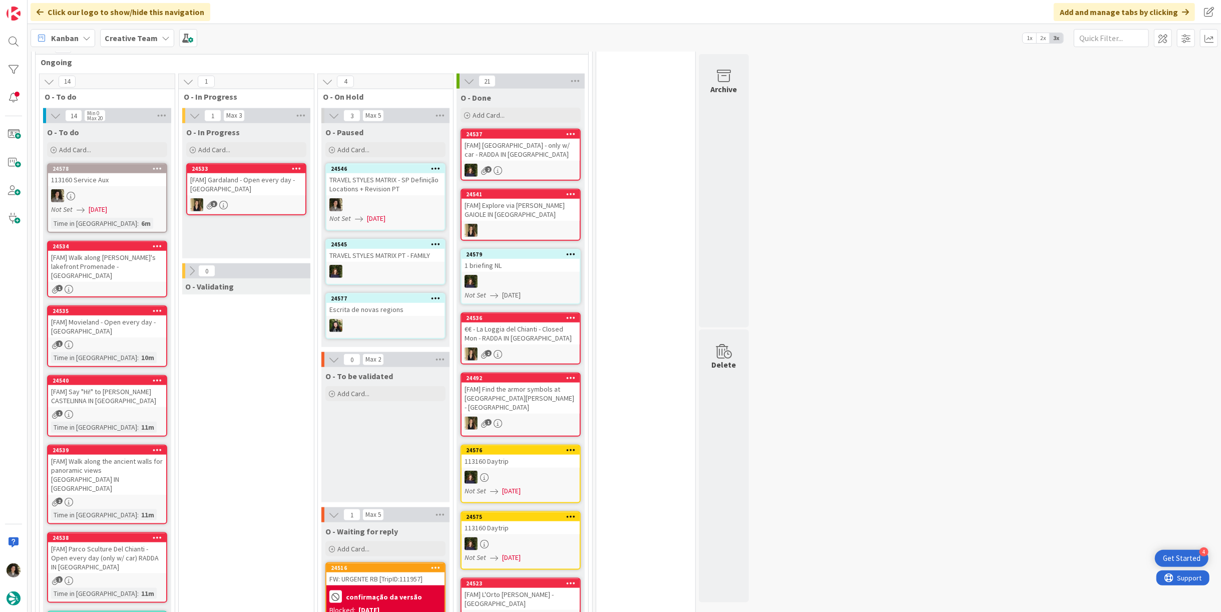 This screenshot has height=612, width=1221. I want to click on div: Open Get Started checklist, remaining modules: 4, so click(1182, 558).